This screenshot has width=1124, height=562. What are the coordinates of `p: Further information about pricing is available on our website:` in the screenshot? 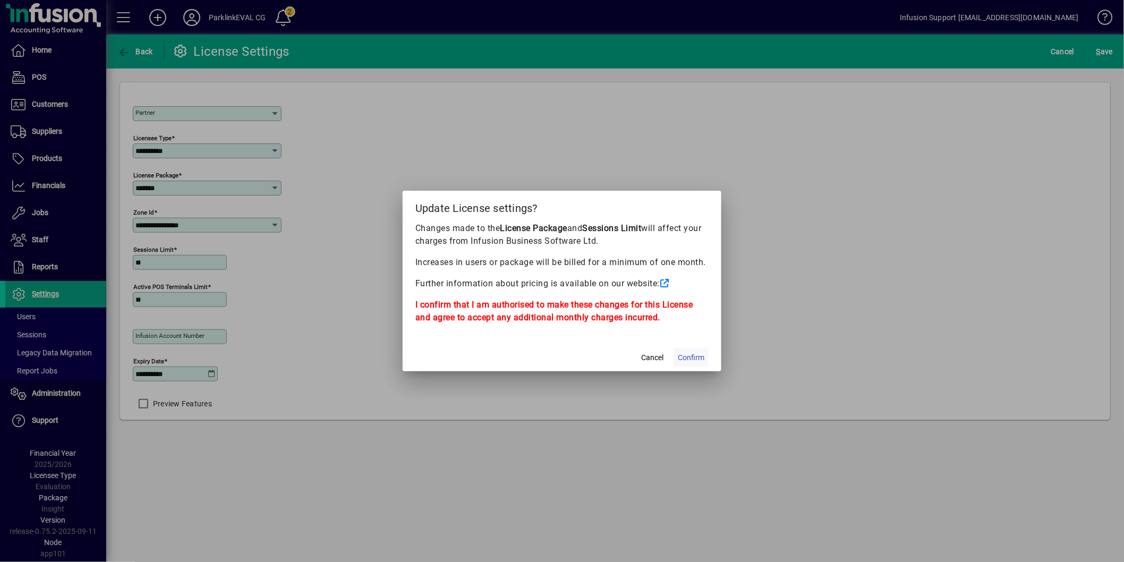 It's located at (562, 284).